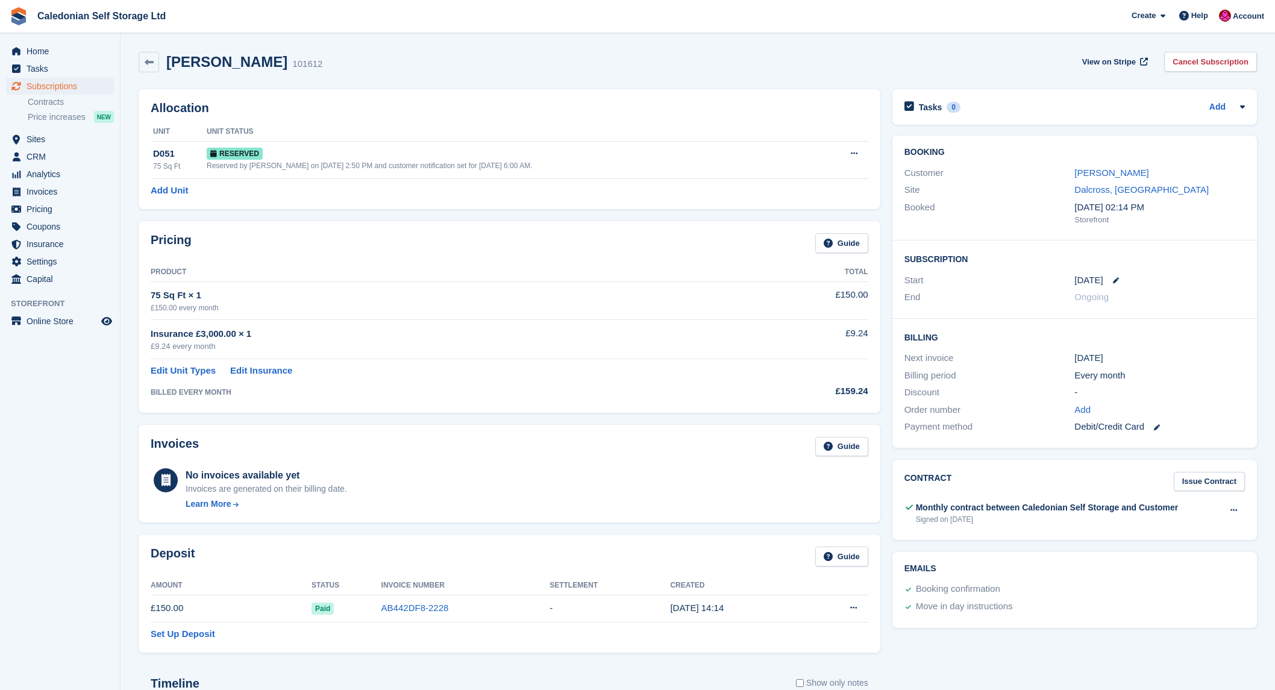  What do you see at coordinates (513, 132) in the screenshot?
I see `th: Unit Status` at bounding box center [513, 132].